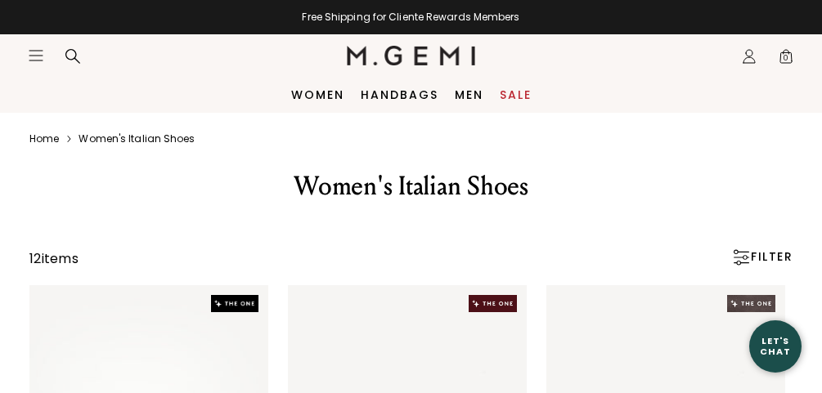 Image resolution: width=822 pixels, height=393 pixels. I want to click on a: Handbags, so click(399, 95).